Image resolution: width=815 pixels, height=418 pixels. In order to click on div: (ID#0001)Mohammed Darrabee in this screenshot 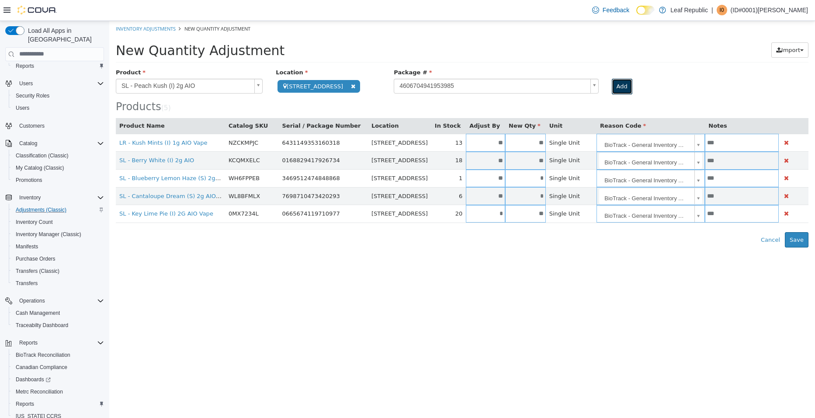, I will do `click(722, 10)`.